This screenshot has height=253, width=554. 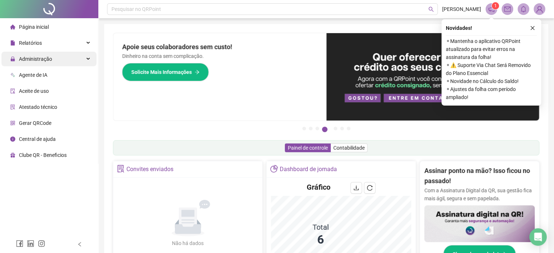 What do you see at coordinates (13, 91) in the screenshot?
I see `span: audit` at bounding box center [13, 91].